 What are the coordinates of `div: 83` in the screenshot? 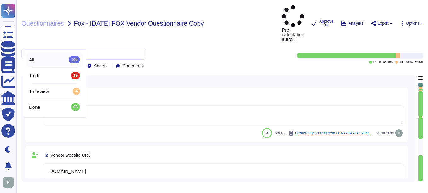 It's located at (75, 107).